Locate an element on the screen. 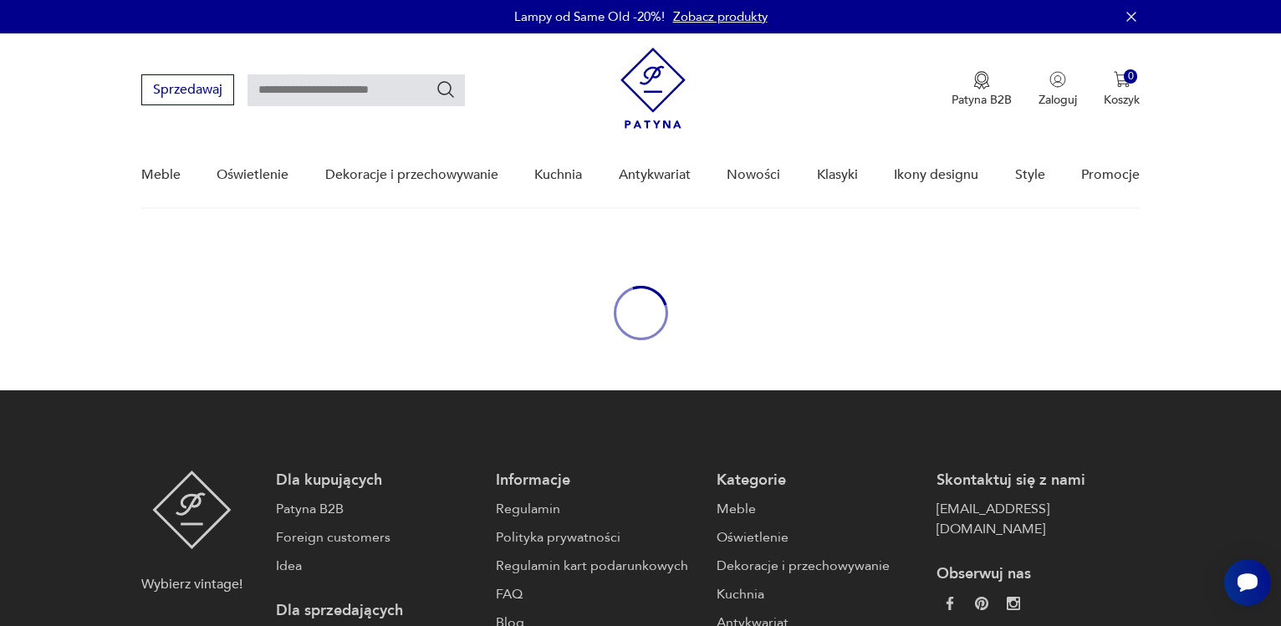 This screenshot has height=626, width=1281. a: Sprzedawaj is located at coordinates (187, 91).